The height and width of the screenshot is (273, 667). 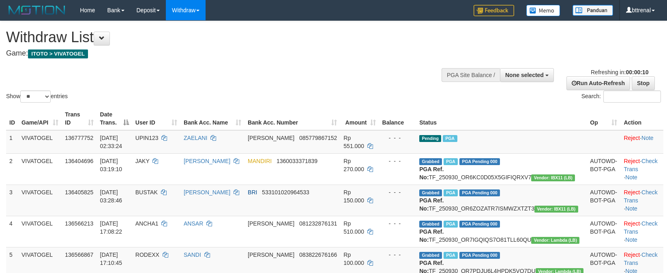 What do you see at coordinates (359, 118) in the screenshot?
I see `th: Amount: activate to sort column ascending` at bounding box center [359, 118].